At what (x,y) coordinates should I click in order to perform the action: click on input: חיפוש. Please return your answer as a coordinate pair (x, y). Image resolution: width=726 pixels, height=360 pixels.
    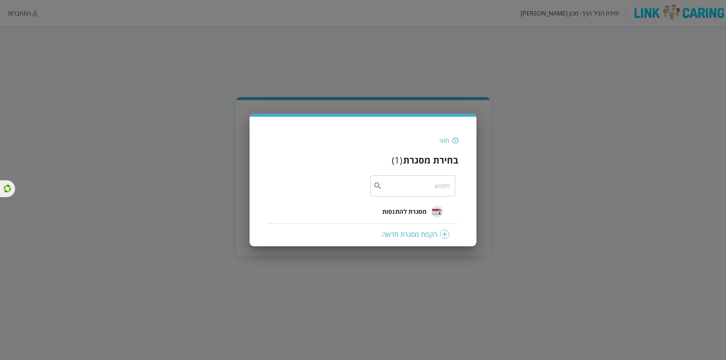
    Looking at the image, I should click on (416, 186).